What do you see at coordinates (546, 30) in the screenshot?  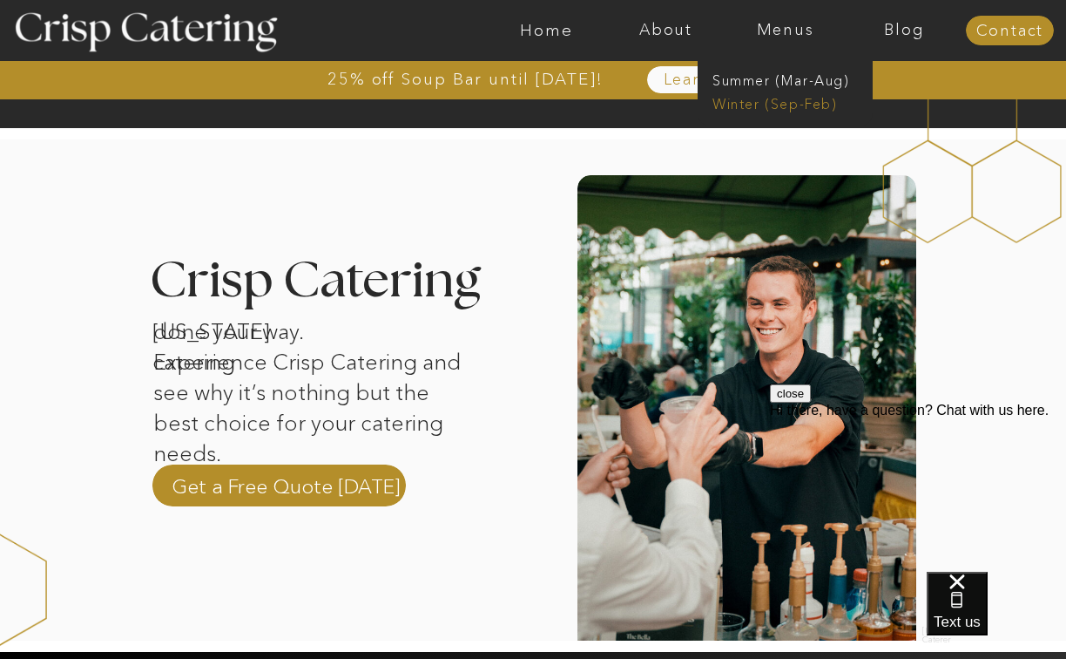 I see `nav: Home` at bounding box center [546, 30].